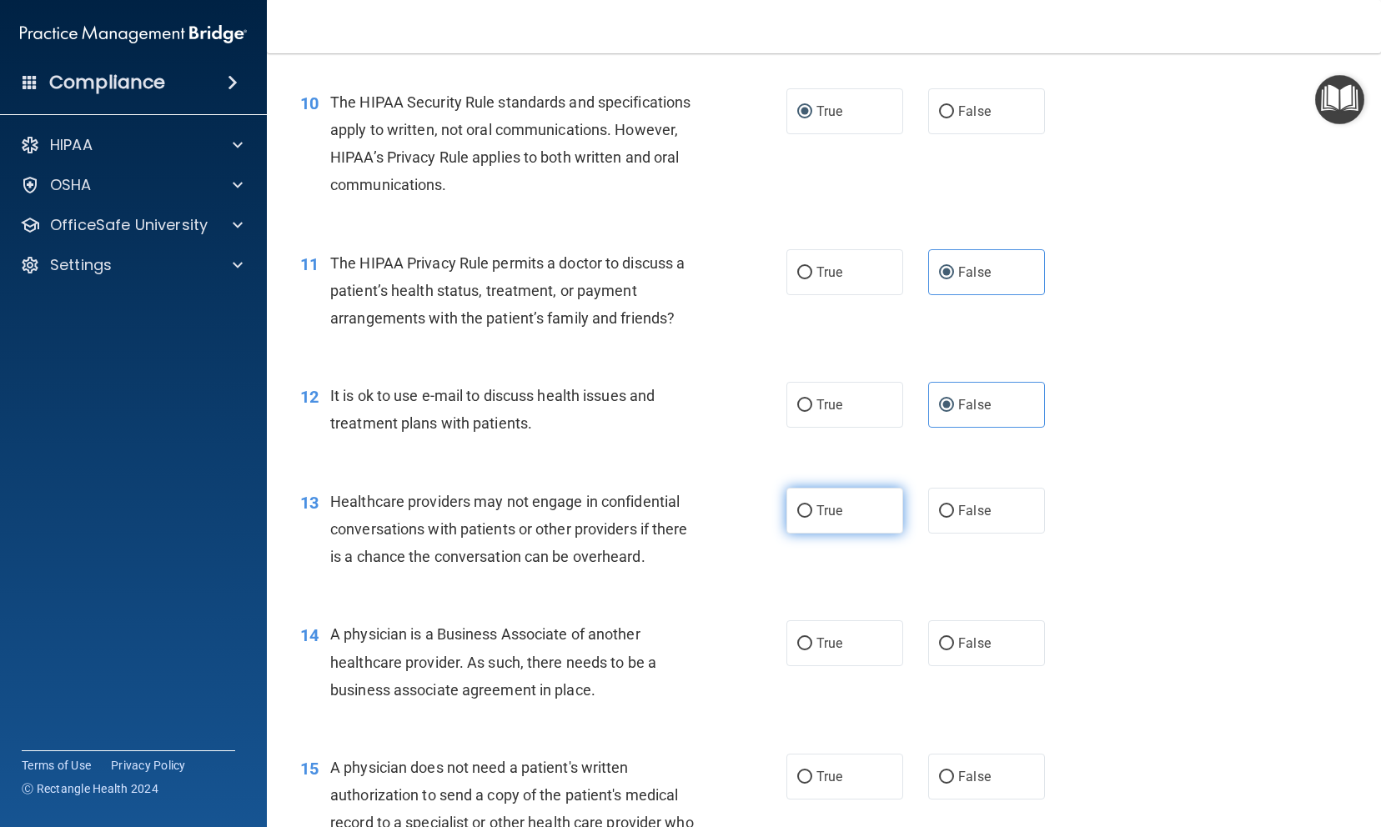  Describe the element at coordinates (71, 185) in the screenshot. I see `p: OSHA` at that location.